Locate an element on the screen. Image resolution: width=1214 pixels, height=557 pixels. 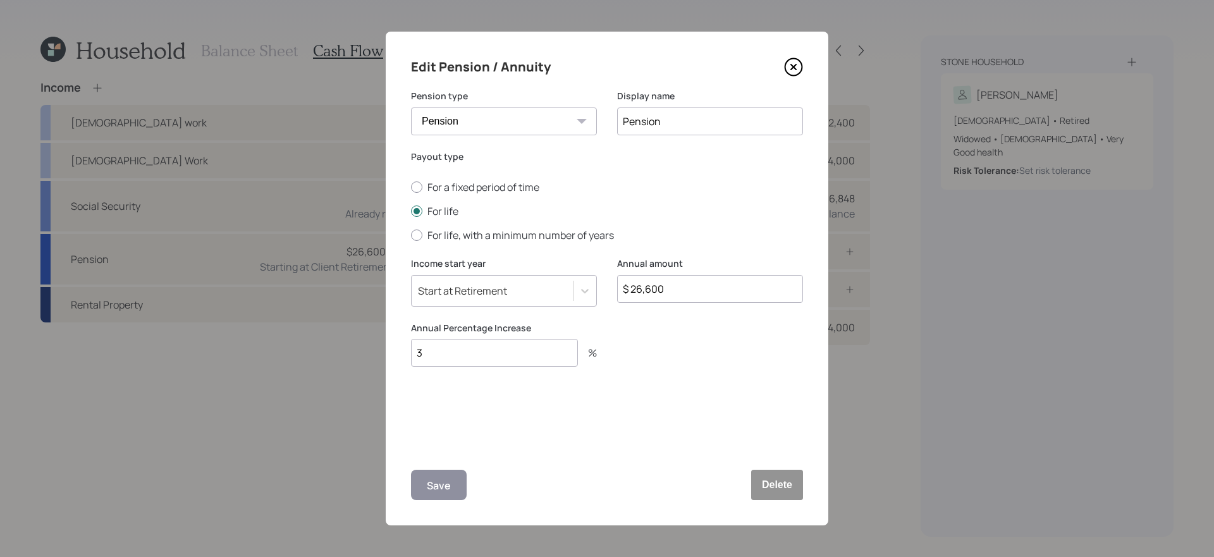
div: Start at Retirement is located at coordinates (462, 291).